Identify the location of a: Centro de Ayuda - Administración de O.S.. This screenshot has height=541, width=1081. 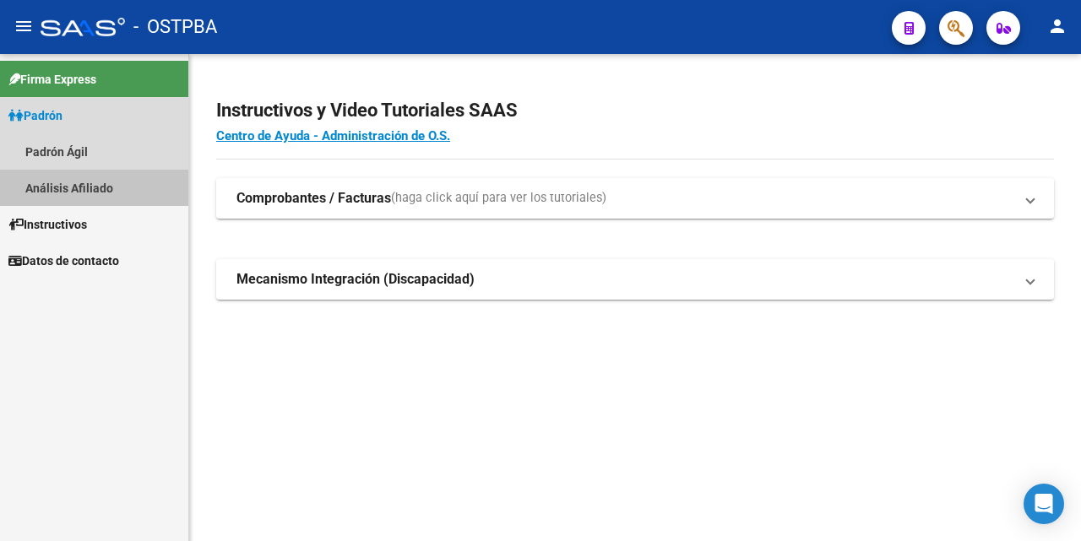
(333, 136).